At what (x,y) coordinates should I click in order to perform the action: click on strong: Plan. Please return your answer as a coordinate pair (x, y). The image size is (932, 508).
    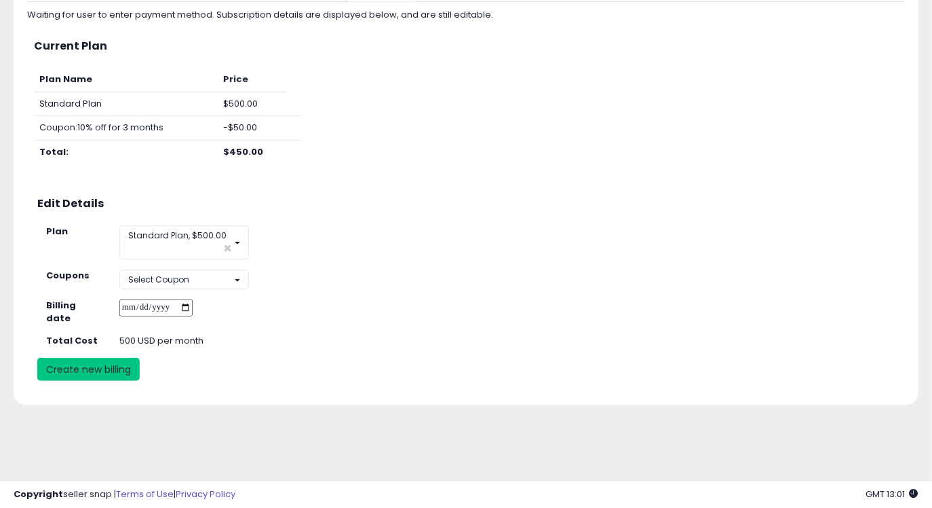
    Looking at the image, I should click on (57, 231).